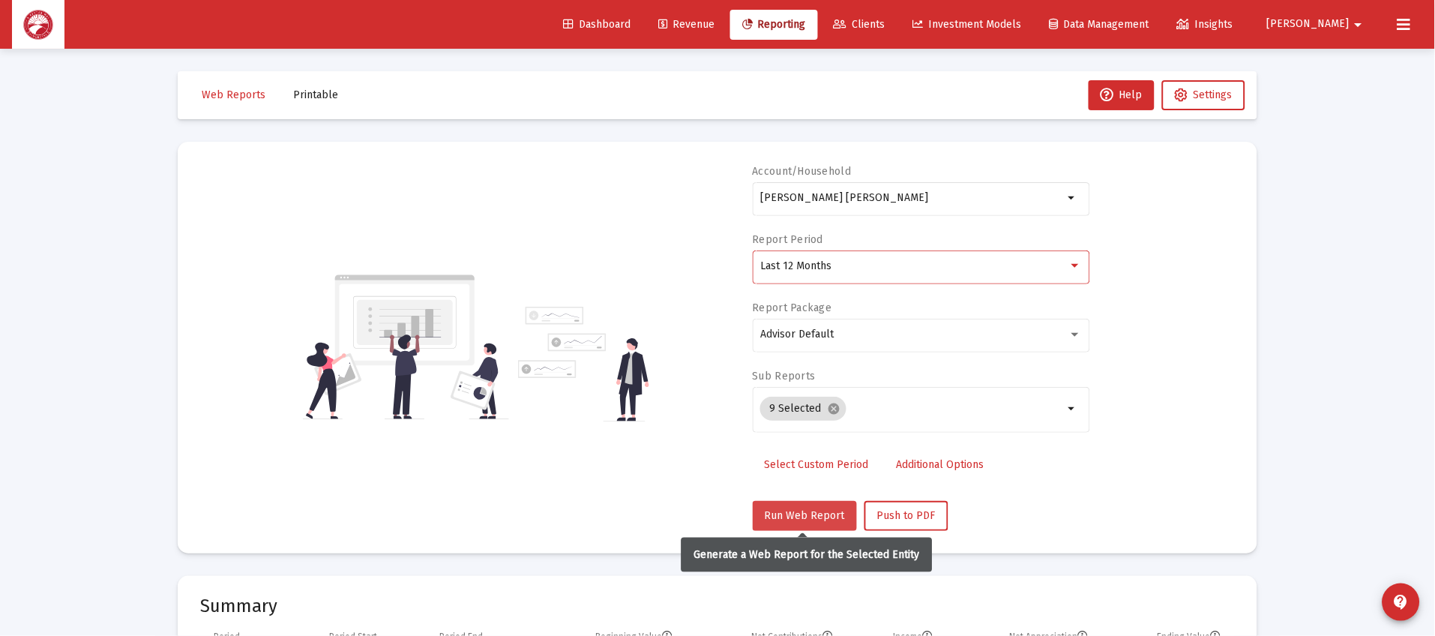  Describe the element at coordinates (597, 24) in the screenshot. I see `span: Dashboard` at that location.